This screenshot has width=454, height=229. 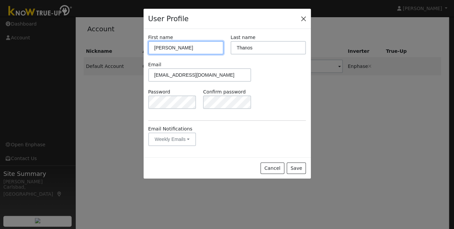 What do you see at coordinates (296, 168) in the screenshot?
I see `button: Save` at bounding box center [296, 168].